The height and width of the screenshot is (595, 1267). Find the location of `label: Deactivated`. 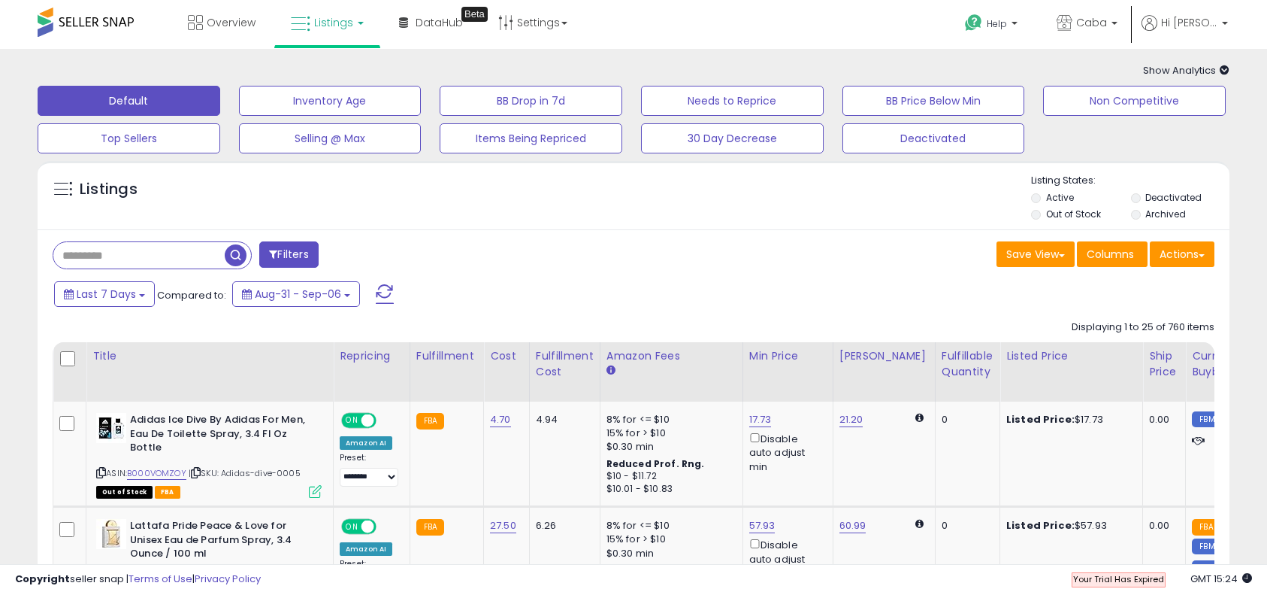

label: Deactivated is located at coordinates (1173, 197).